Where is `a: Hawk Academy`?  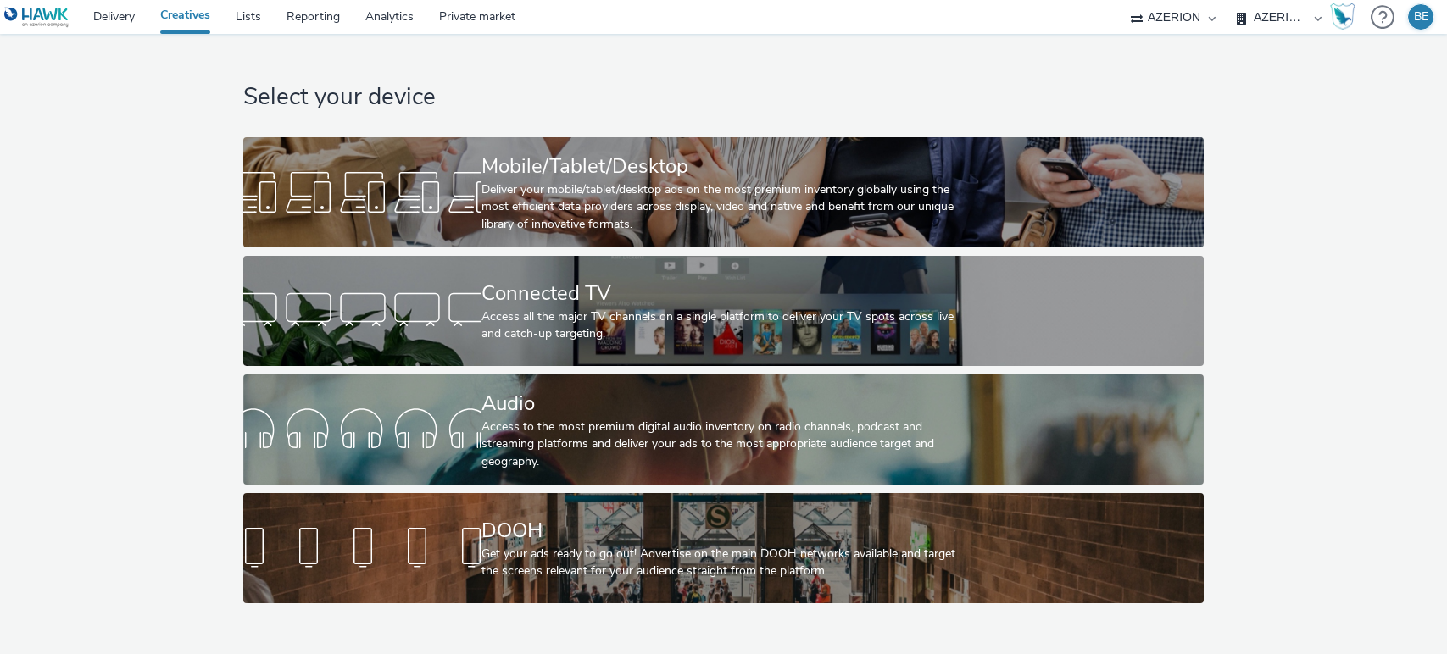 a: Hawk Academy is located at coordinates (1346, 17).